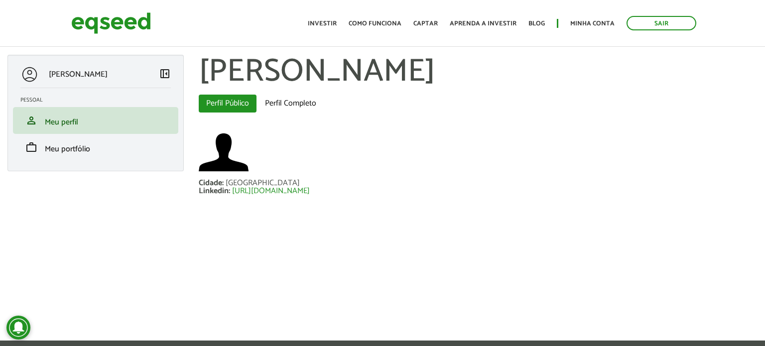 This screenshot has height=346, width=765. What do you see at coordinates (96, 121) in the screenshot?
I see `a: personMeu perfil` at bounding box center [96, 121].